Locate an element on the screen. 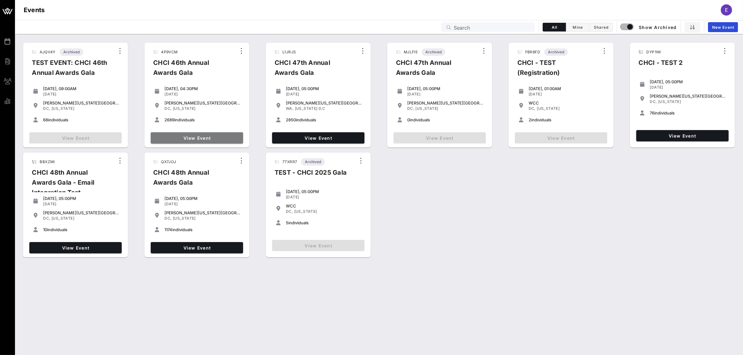  div: E is located at coordinates (727, 10).